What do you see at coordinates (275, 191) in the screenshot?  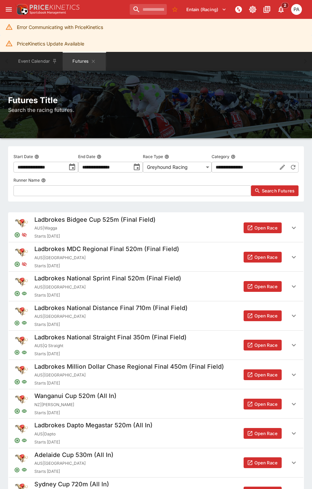 I see `button: Search Futures` at bounding box center [275, 191].